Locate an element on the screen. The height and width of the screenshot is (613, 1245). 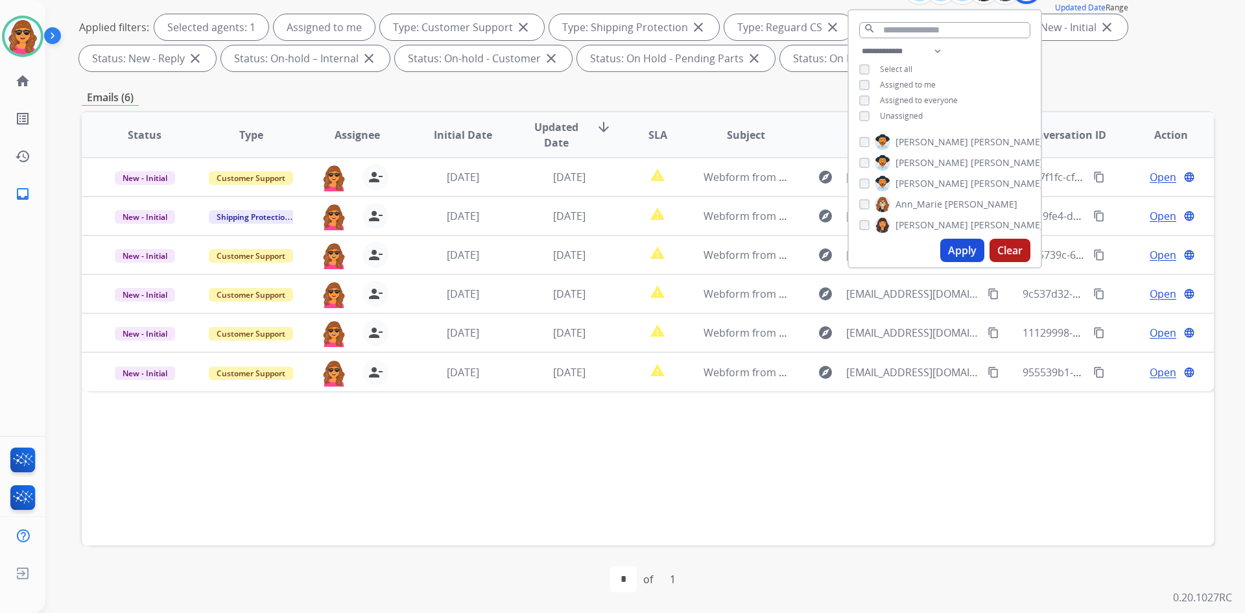
span: Type is located at coordinates (251, 135).